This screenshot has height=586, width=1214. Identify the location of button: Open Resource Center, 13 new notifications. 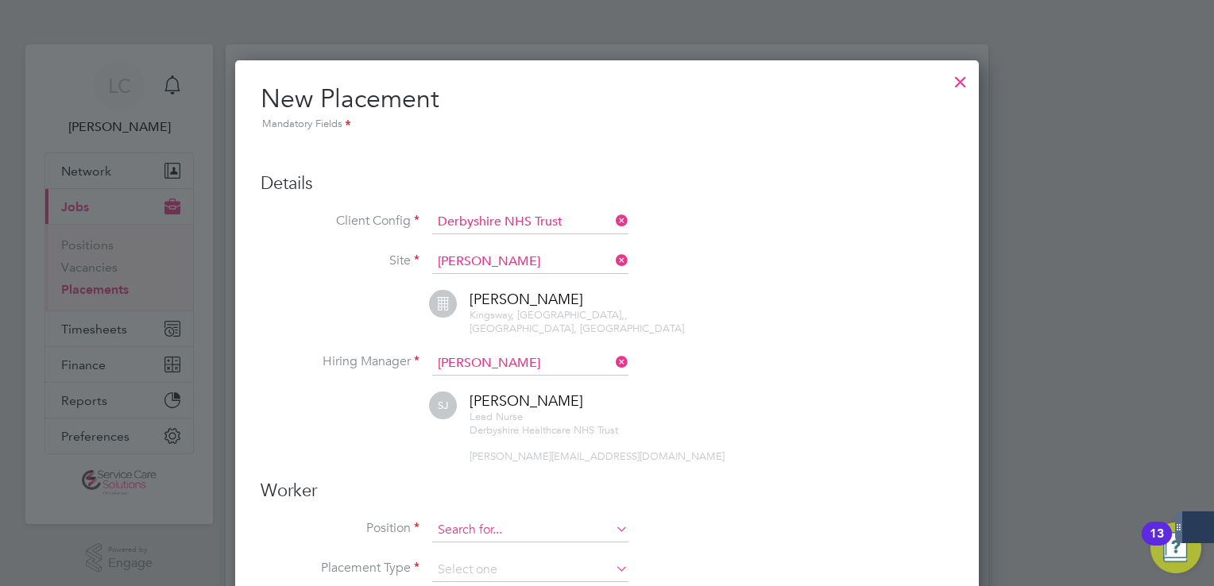
(1176, 548).